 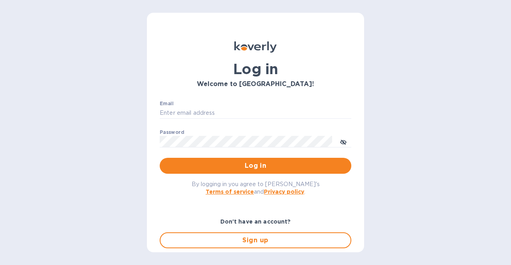 I want to click on b: Terms of service, so click(x=229, y=192).